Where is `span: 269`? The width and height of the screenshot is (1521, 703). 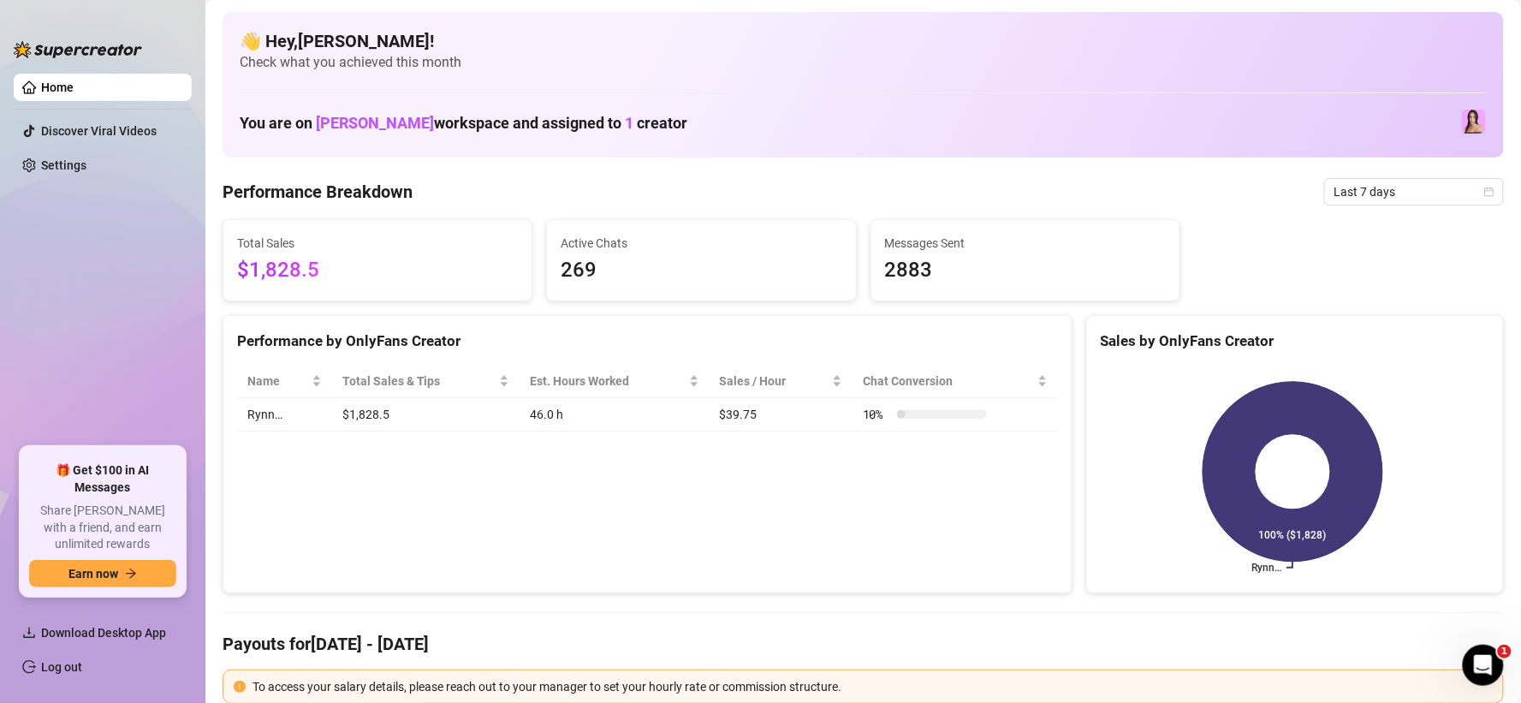
span: 269 is located at coordinates (701, 270).